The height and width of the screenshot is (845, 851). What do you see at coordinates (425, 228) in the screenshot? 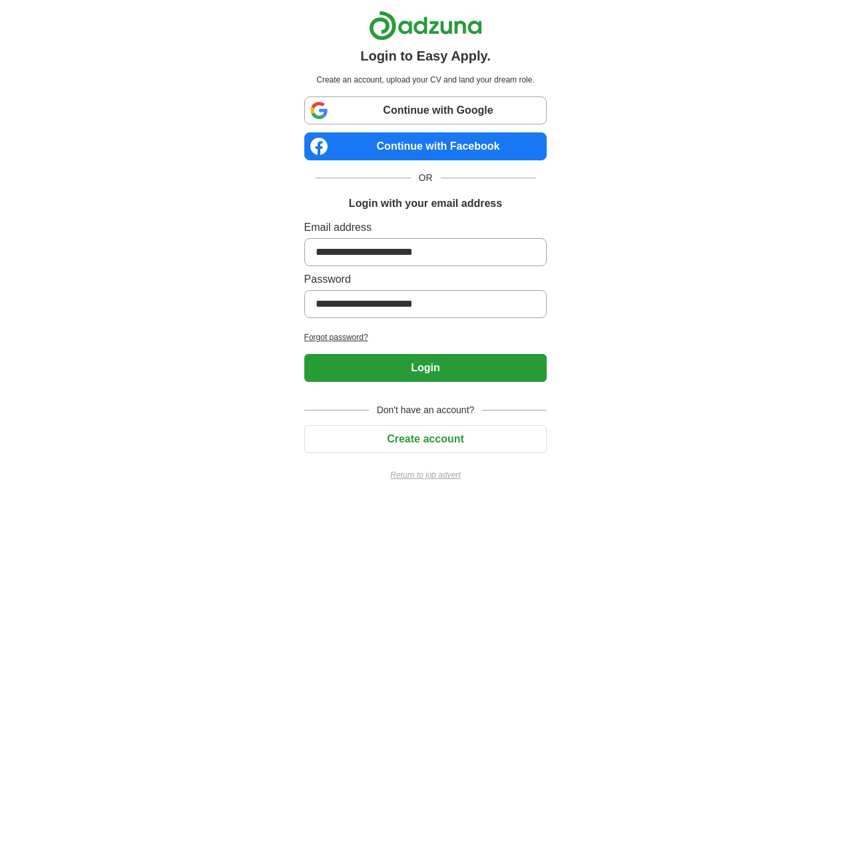
I see `label: Email address` at bounding box center [425, 228].